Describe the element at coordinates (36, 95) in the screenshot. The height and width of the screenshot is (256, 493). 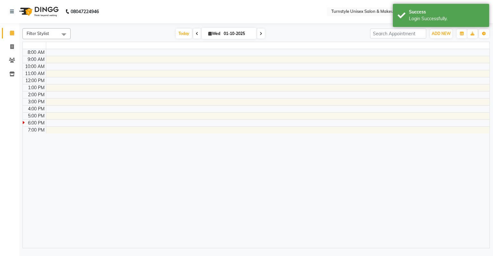
I see `div: 2:00 PM` at that location.